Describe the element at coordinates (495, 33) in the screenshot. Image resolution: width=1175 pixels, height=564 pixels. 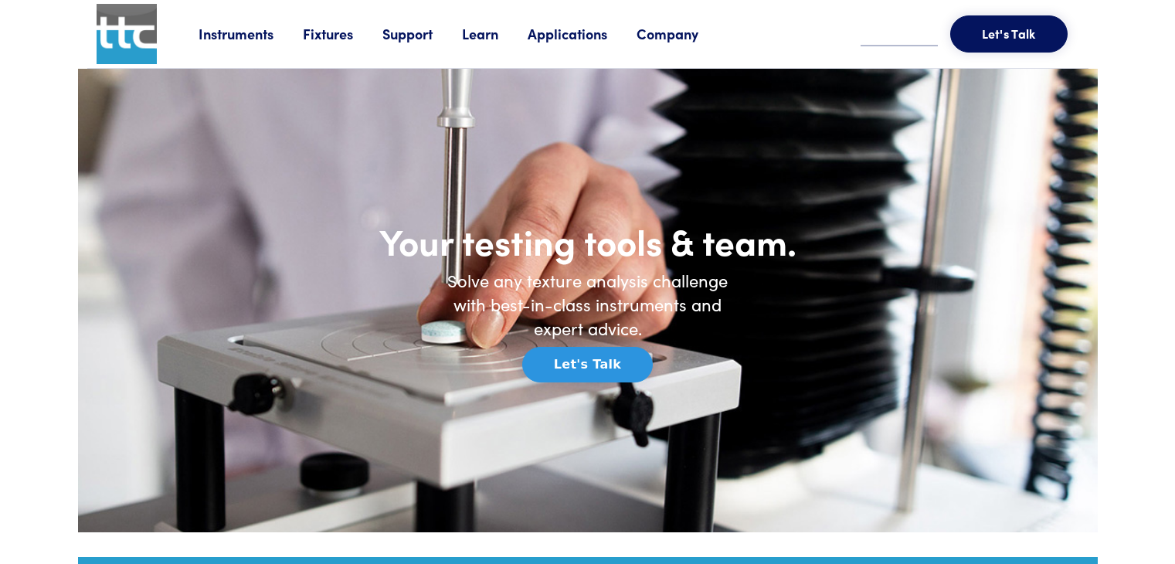
I see `a: Learn` at that location.